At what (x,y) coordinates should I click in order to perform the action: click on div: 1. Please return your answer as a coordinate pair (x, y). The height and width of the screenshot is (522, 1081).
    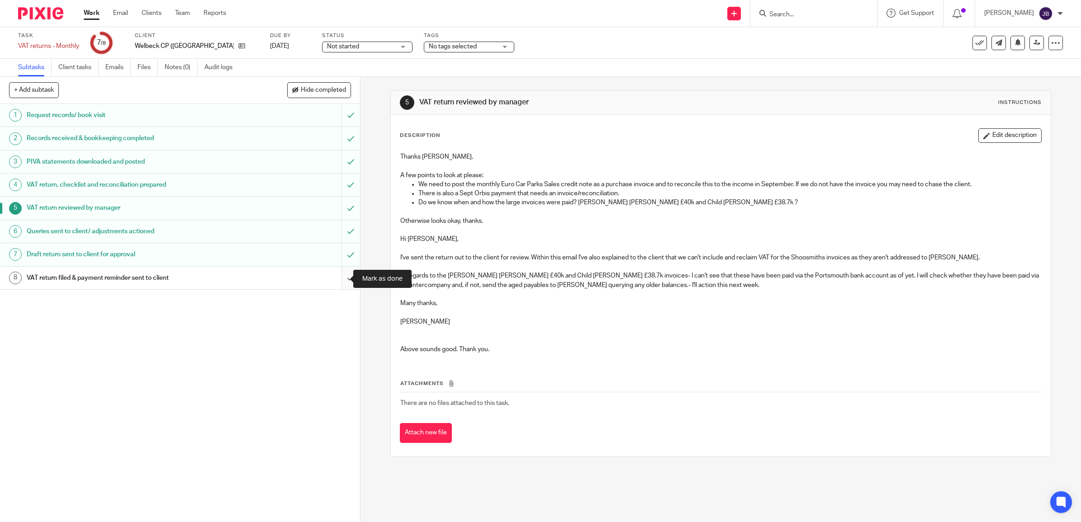
    Looking at the image, I should click on (15, 115).